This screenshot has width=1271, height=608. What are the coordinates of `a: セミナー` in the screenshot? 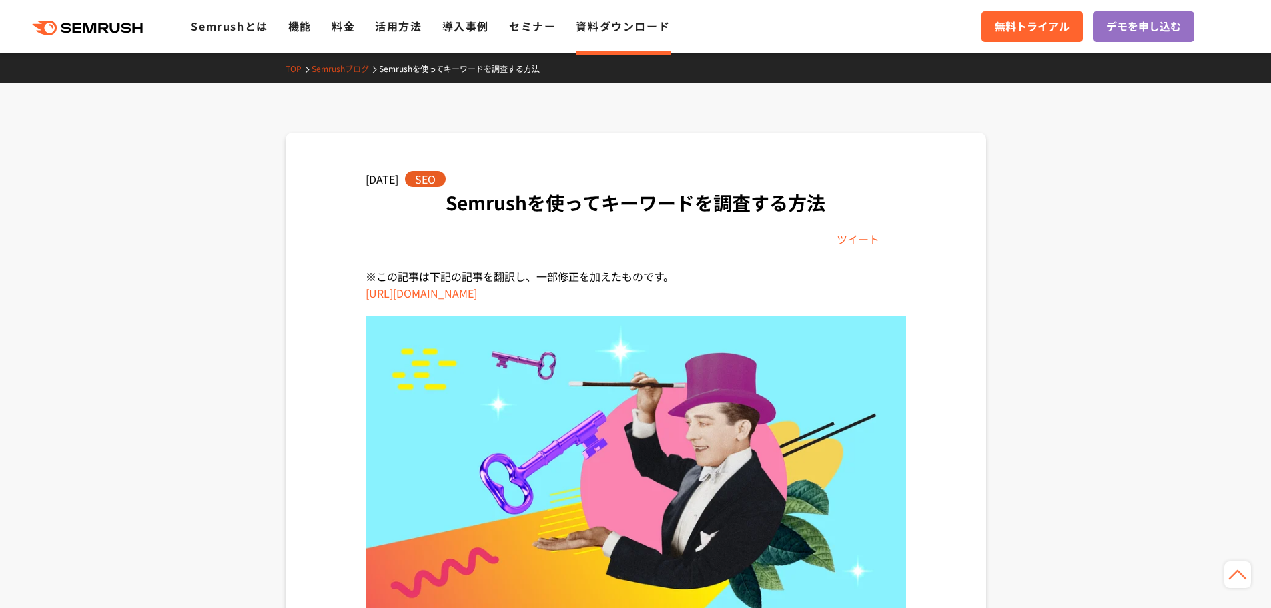 It's located at (532, 26).